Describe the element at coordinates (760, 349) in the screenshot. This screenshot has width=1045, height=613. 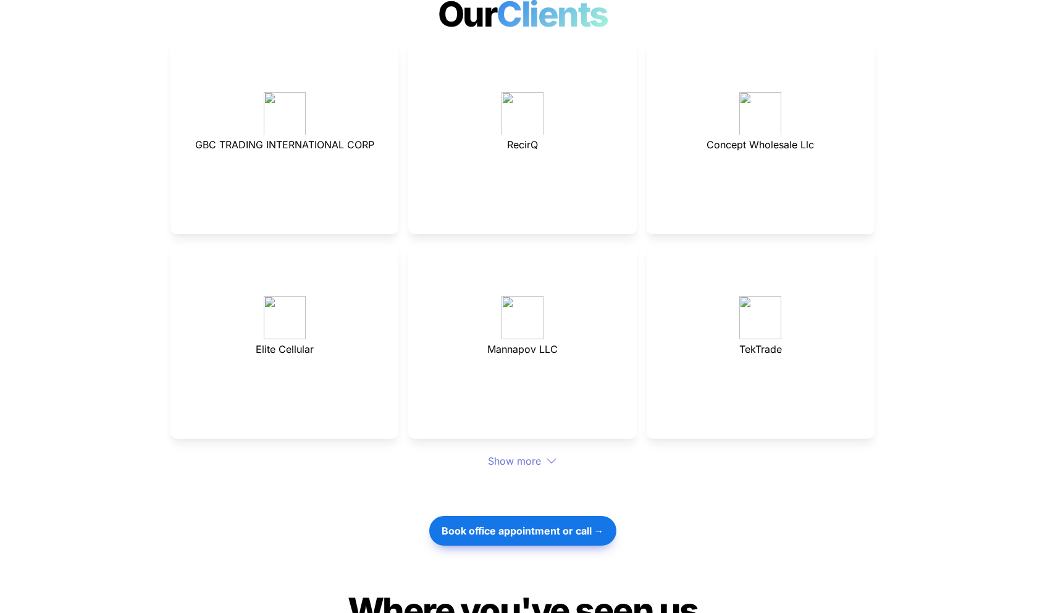
I see `span: TekTrade` at that location.